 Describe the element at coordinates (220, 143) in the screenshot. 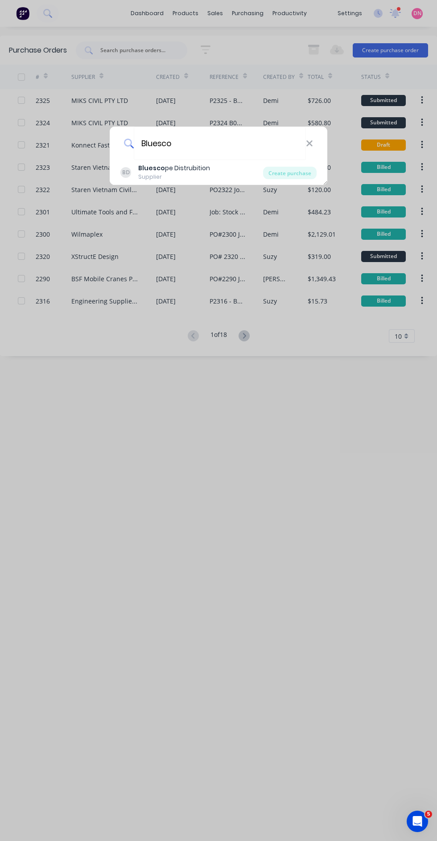

I see `input: Enter a supplier name to create a new order...` at that location.